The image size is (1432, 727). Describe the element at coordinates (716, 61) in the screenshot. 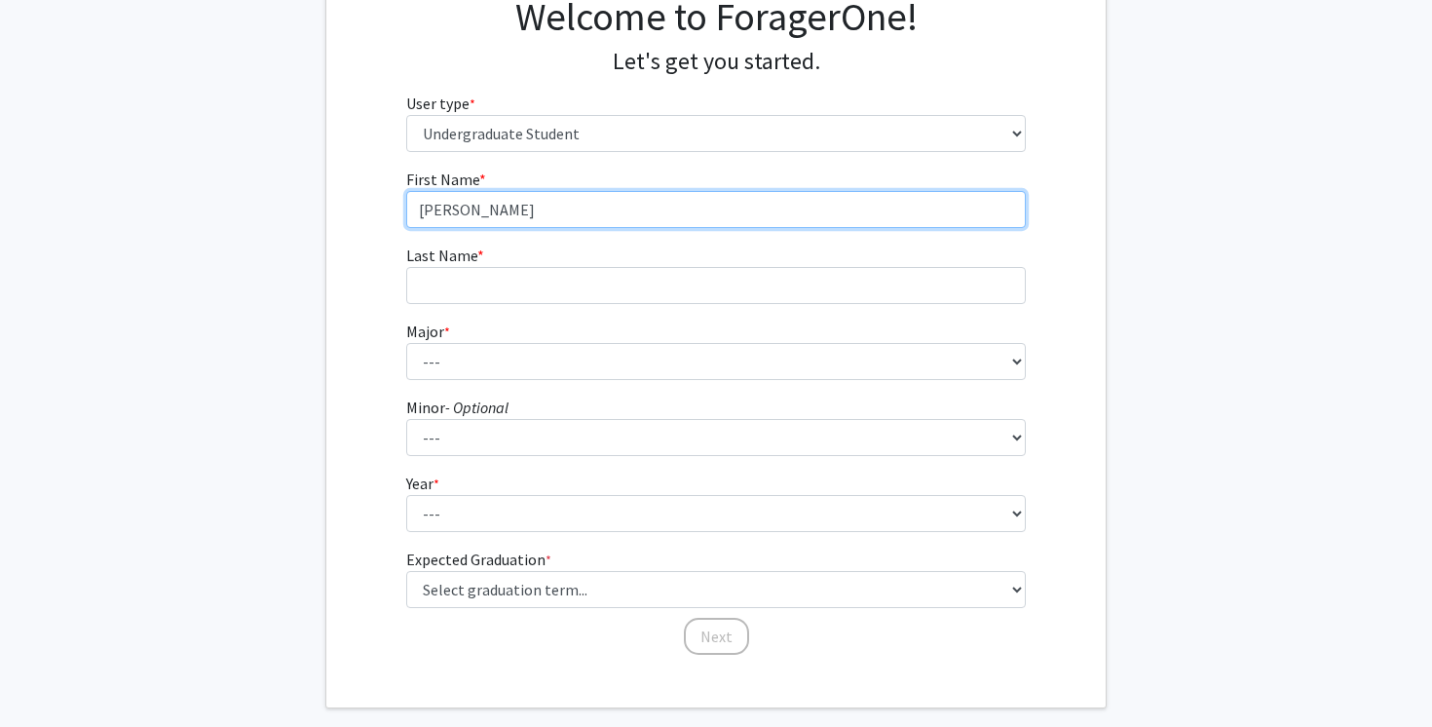

I see `h4: Let's get you started.` at that location.